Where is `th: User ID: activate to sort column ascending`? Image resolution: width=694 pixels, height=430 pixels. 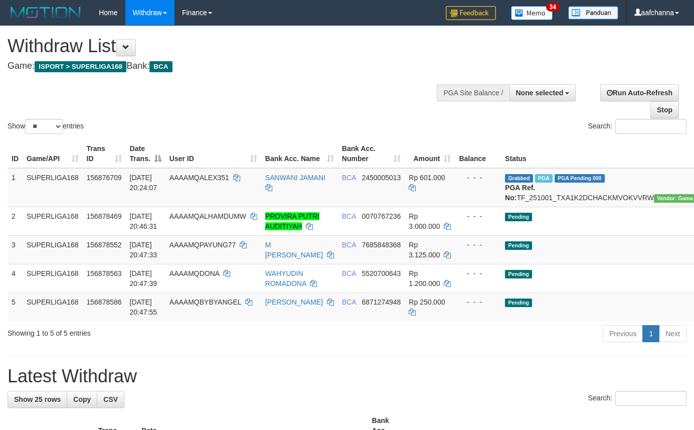
th: User ID: activate to sort column ascending is located at coordinates (213, 153).